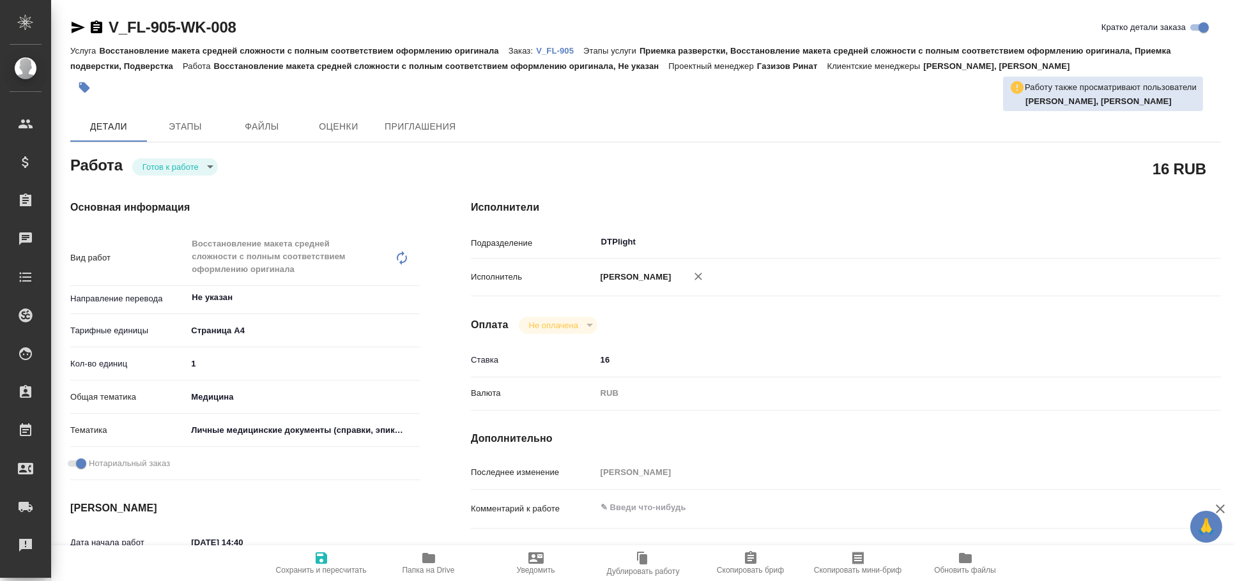  I want to click on span: Этапы, so click(185, 126).